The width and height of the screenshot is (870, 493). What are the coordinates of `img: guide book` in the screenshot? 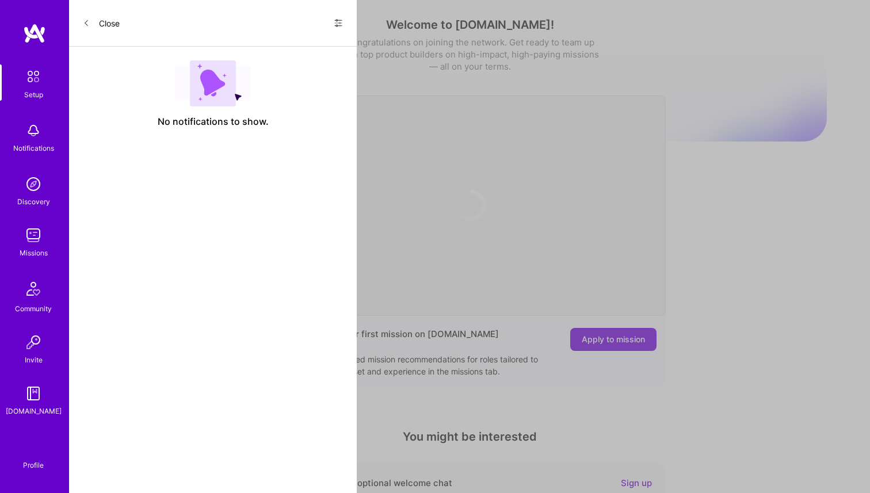 It's located at (33, 393).